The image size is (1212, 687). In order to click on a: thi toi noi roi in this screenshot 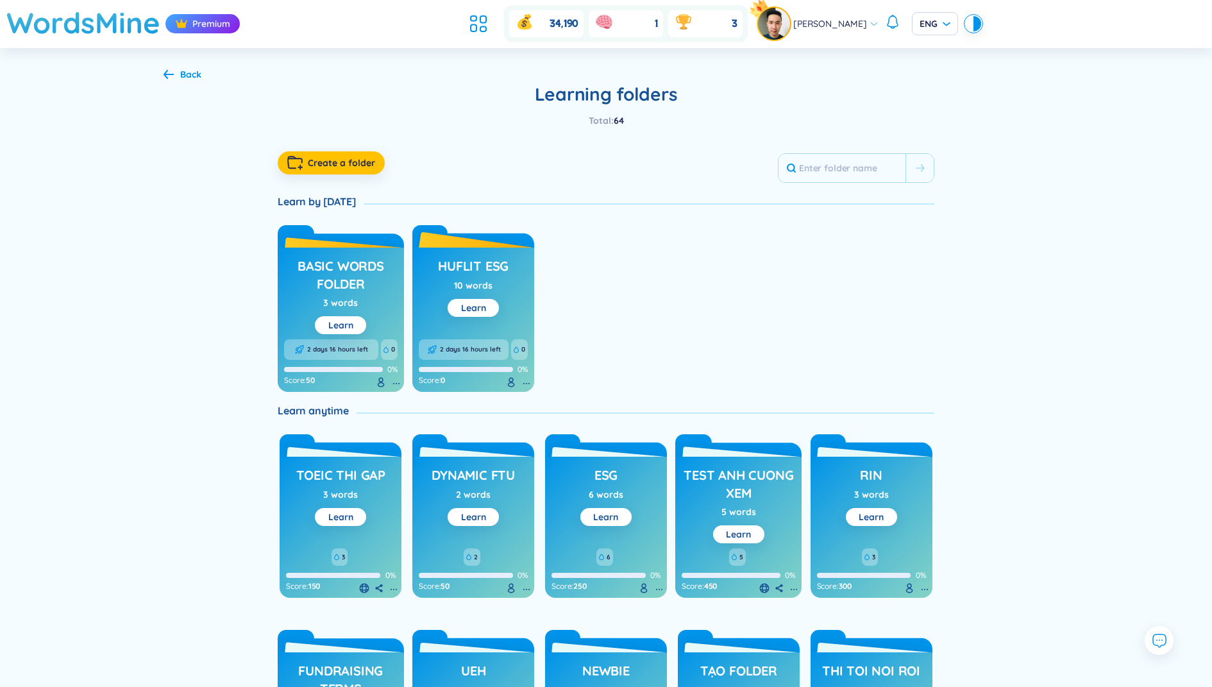, I will do `click(871, 671)`.